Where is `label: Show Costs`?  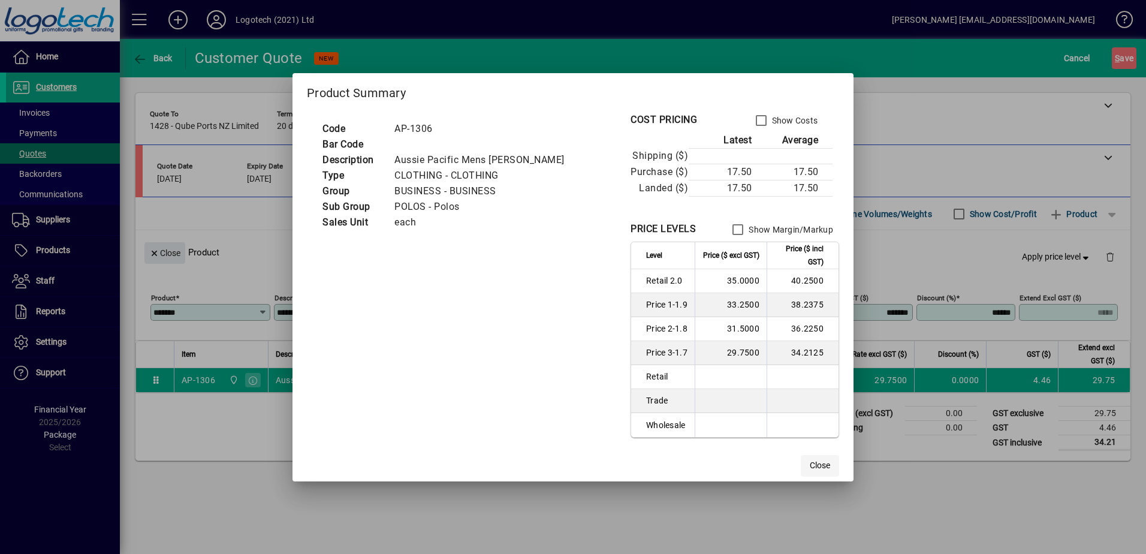
label: Show Costs is located at coordinates (794, 121).